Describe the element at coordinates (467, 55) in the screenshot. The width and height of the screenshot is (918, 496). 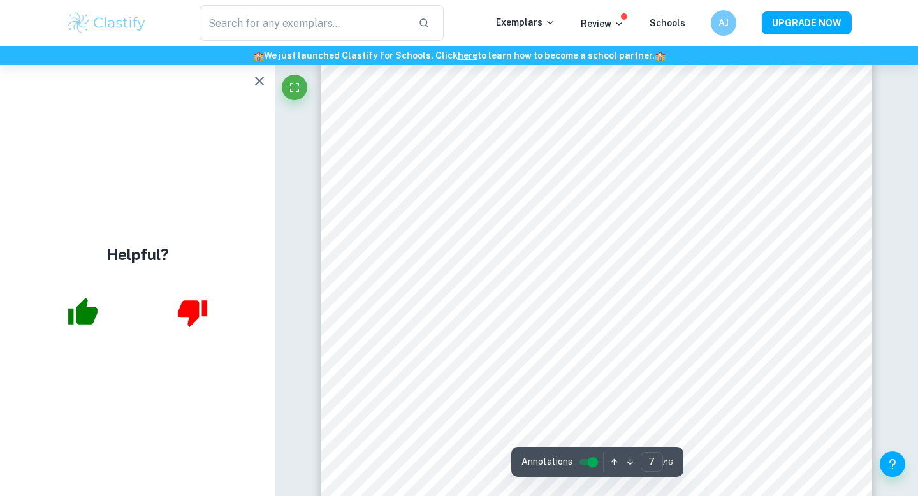
I see `a: here` at that location.